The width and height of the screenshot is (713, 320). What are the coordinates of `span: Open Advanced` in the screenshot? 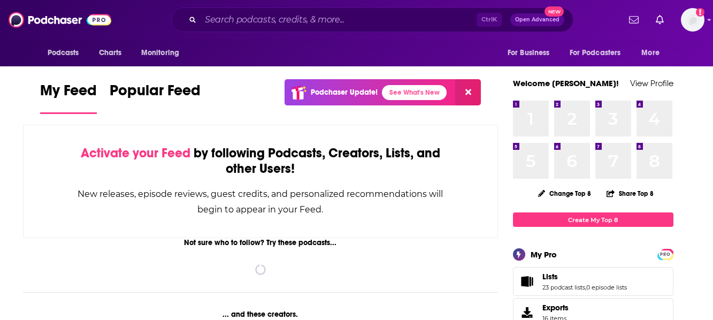 It's located at (537, 20).